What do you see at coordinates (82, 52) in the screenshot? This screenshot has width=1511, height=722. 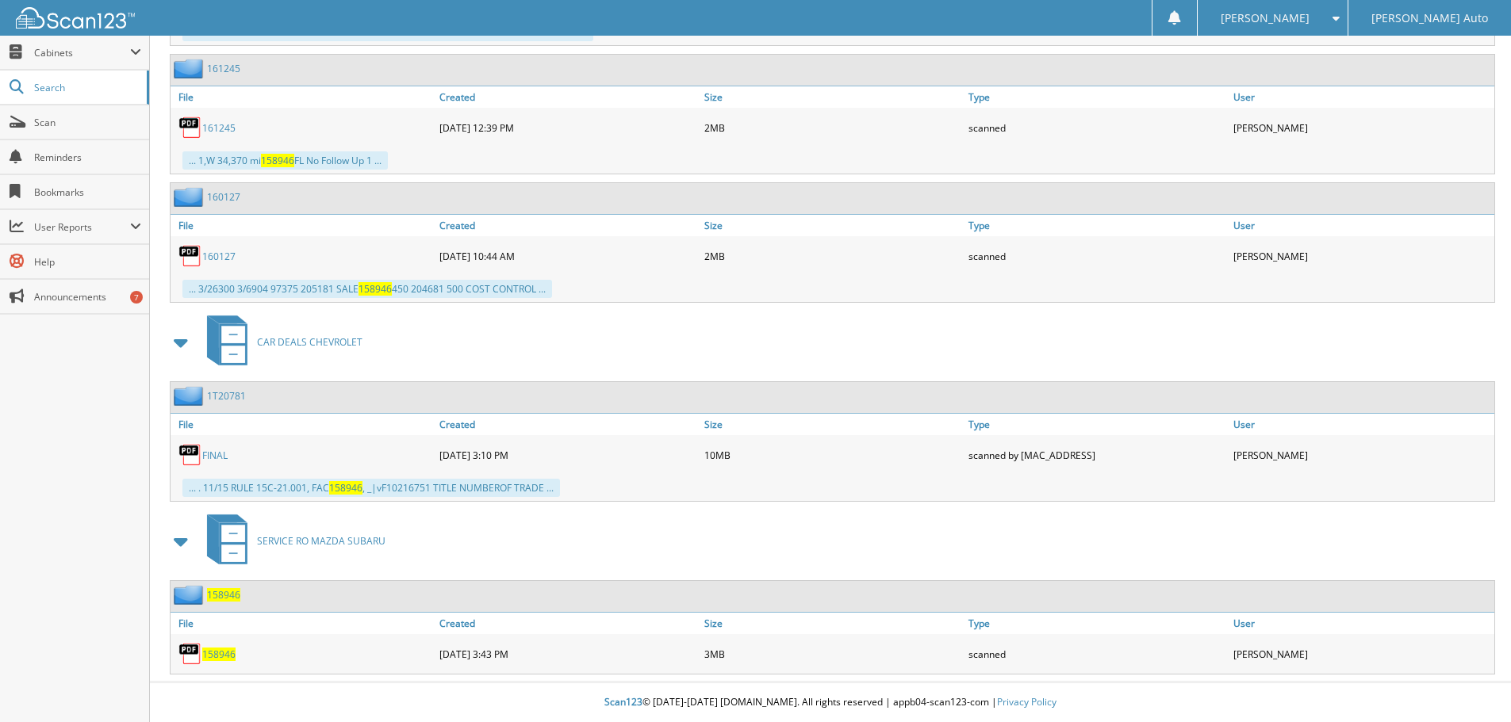 I see `span: Cabinets` at bounding box center [82, 52].